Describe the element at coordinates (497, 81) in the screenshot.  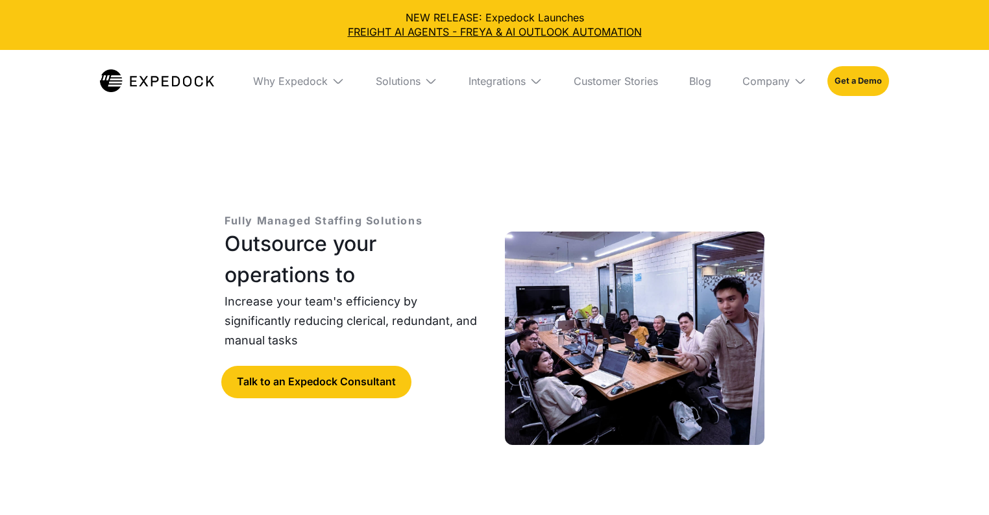
I see `div: Integrations` at that location.